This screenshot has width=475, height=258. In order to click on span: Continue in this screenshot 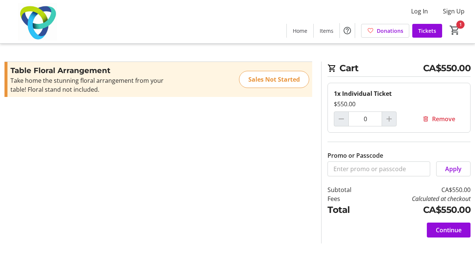, I will do `click(449, 230)`.